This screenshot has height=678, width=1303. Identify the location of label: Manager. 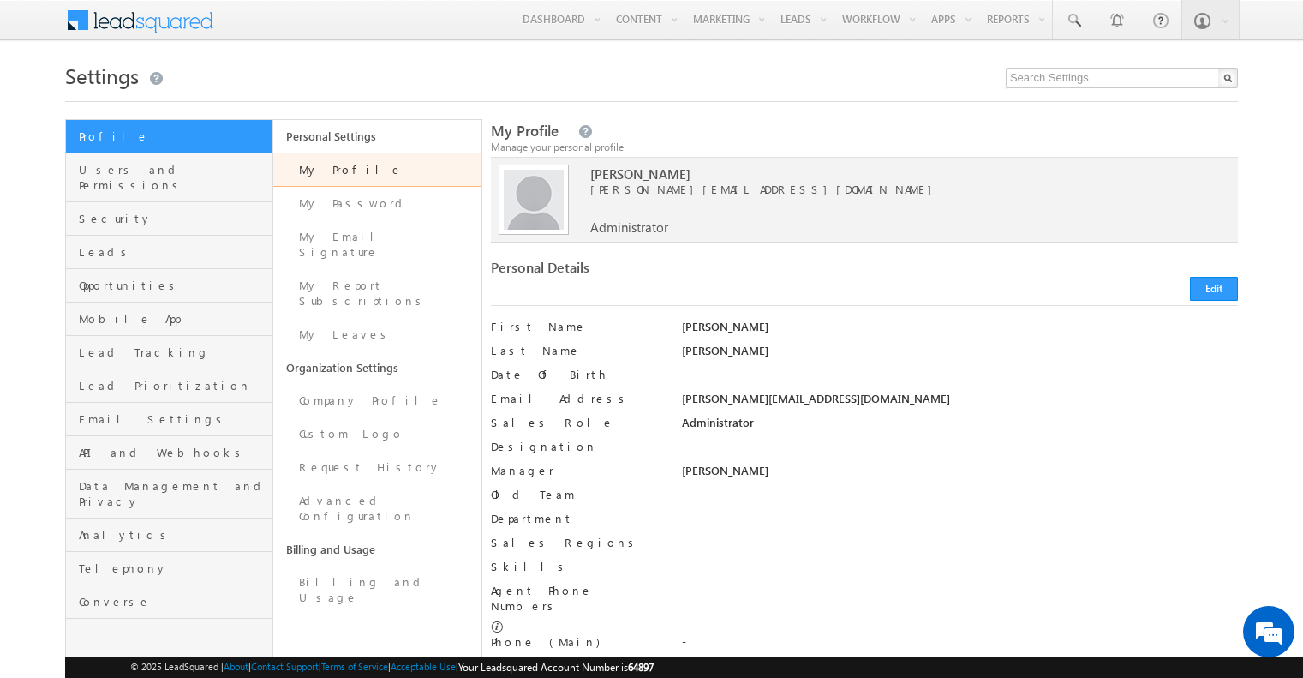
(576, 470).